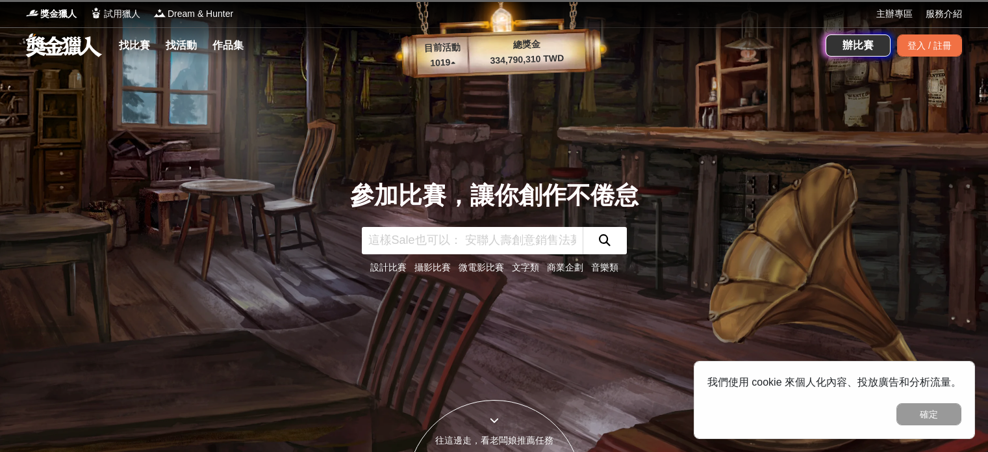 The height and width of the screenshot is (452, 988). I want to click on p: 1019 ▴, so click(442, 63).